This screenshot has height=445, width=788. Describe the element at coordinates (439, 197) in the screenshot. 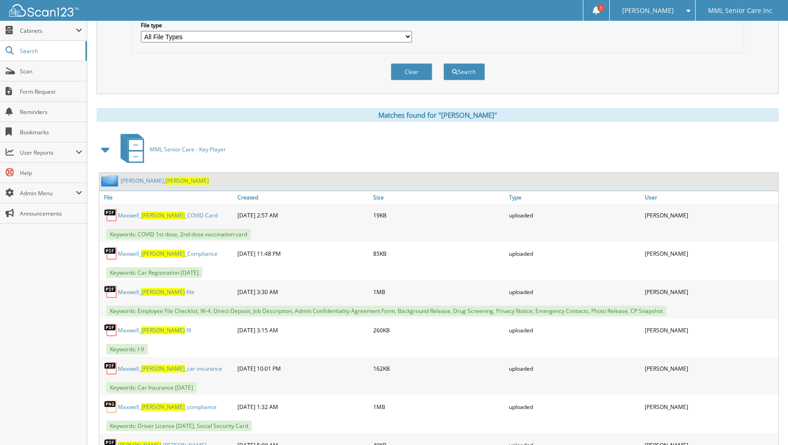

I see `a: Size` at that location.